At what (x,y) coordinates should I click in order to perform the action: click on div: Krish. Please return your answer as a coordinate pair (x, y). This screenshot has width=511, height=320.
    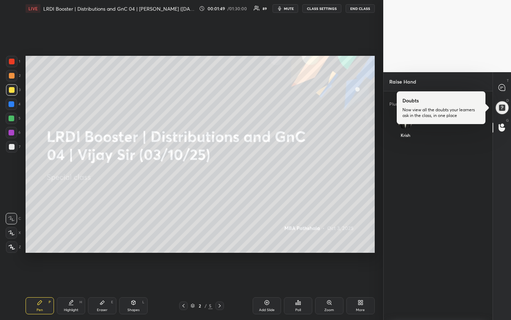
    Looking at the image, I should click on (405, 135).